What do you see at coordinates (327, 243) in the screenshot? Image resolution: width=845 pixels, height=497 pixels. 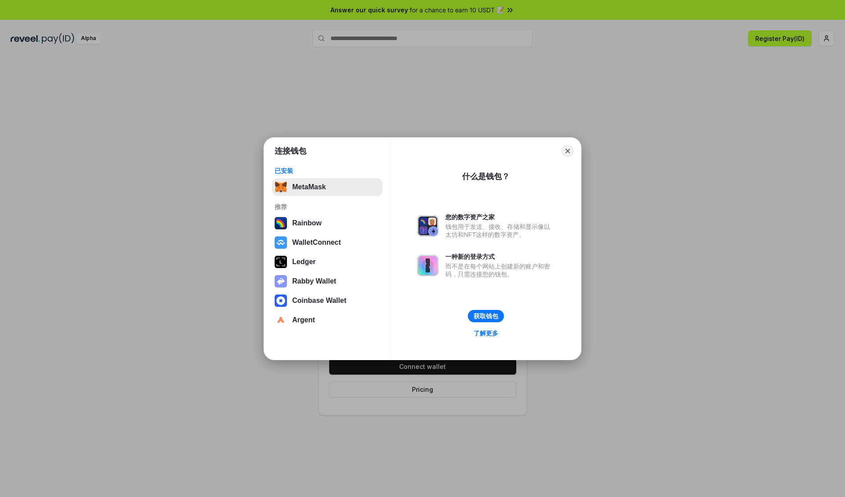 I see `button: WalletConnect` at bounding box center [327, 243].